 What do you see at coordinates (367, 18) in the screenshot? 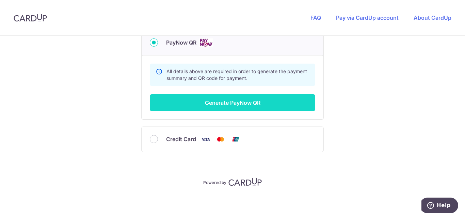
I see `a: Pay via CardUp account` at bounding box center [367, 18].